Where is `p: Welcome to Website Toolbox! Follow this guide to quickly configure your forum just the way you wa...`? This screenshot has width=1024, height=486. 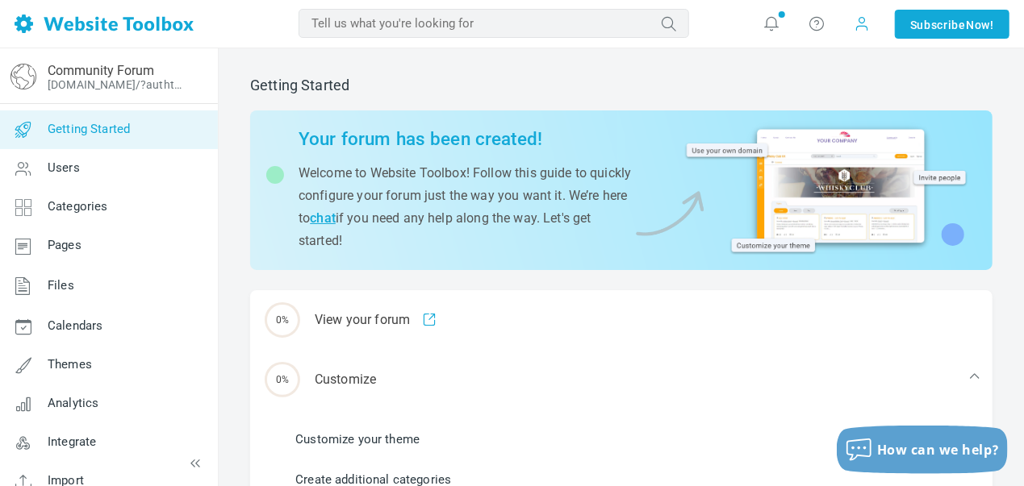 p: Welcome to Website Toolbox! Follow this guide to quickly configure your forum just the way you wa... is located at coordinates (465, 207).